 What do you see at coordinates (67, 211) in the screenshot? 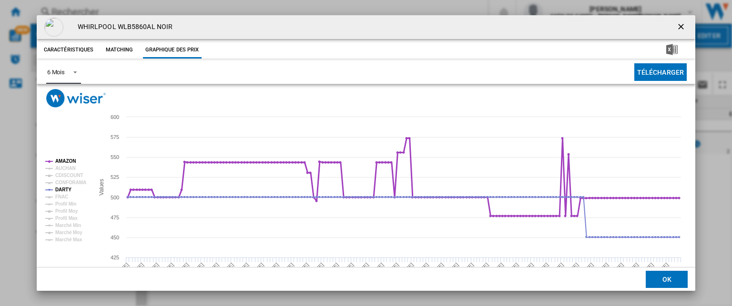
I see `tspan: Profil Moy` at bounding box center [67, 211].